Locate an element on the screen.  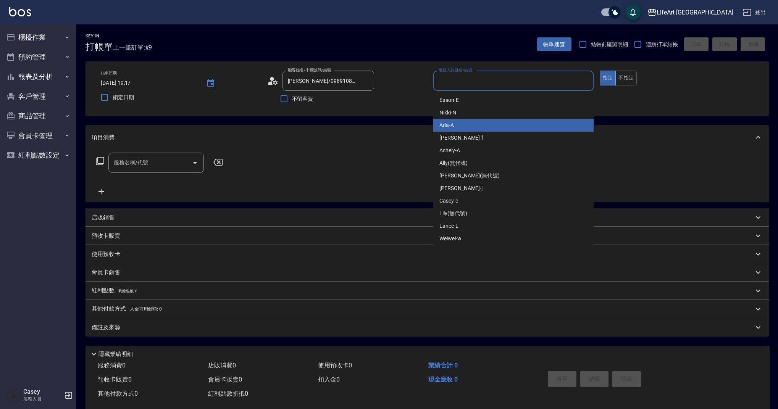
span: 不留客資 is located at coordinates (303, 99).